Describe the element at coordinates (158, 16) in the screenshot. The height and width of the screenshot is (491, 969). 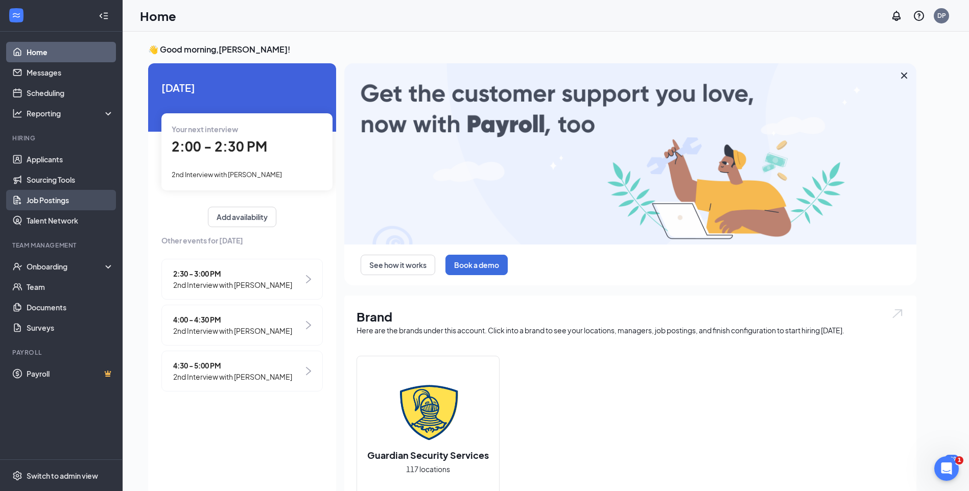
I see `h1: Home` at that location.